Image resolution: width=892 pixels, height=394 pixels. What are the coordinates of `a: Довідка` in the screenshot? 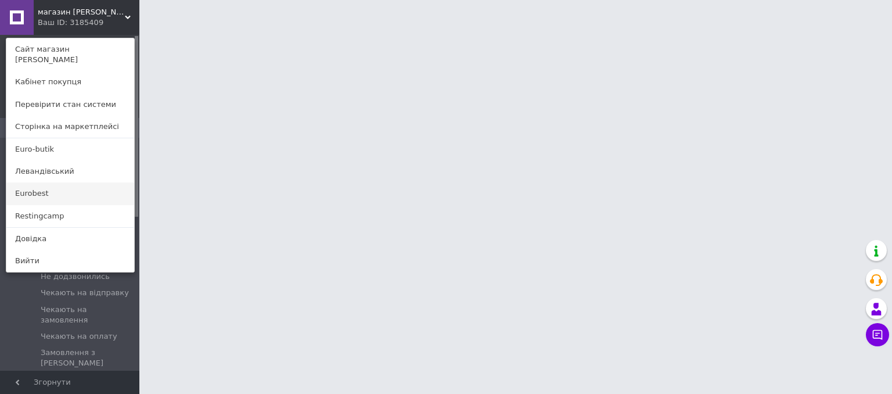 It's located at (70, 239).